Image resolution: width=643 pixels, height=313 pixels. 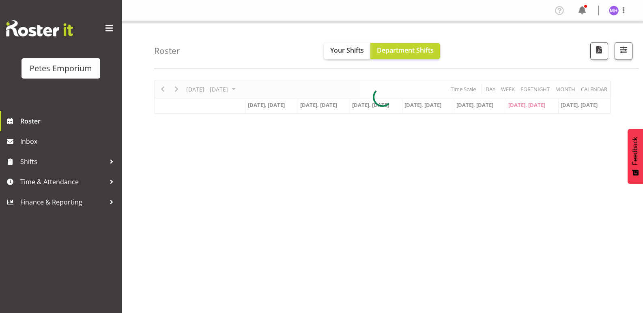 I want to click on button: Department Shifts, so click(x=405, y=51).